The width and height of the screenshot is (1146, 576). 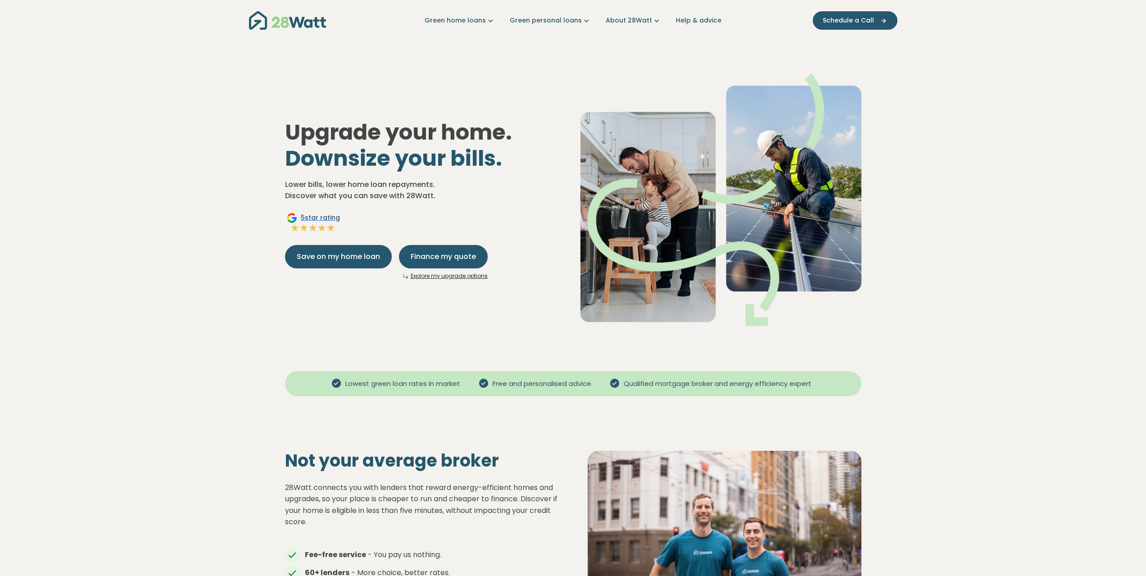 I want to click on span: Finance my quote, so click(x=443, y=257).